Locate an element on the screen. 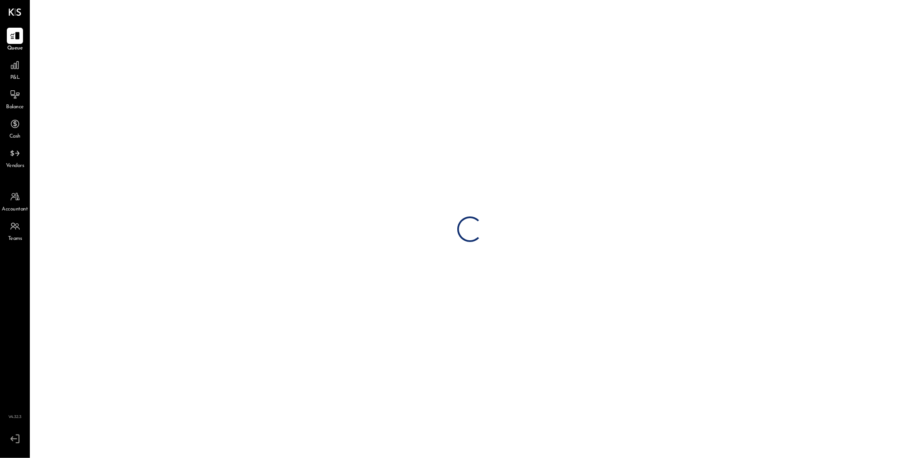 This screenshot has height=458, width=909. a: Balance is located at coordinates (15, 99).